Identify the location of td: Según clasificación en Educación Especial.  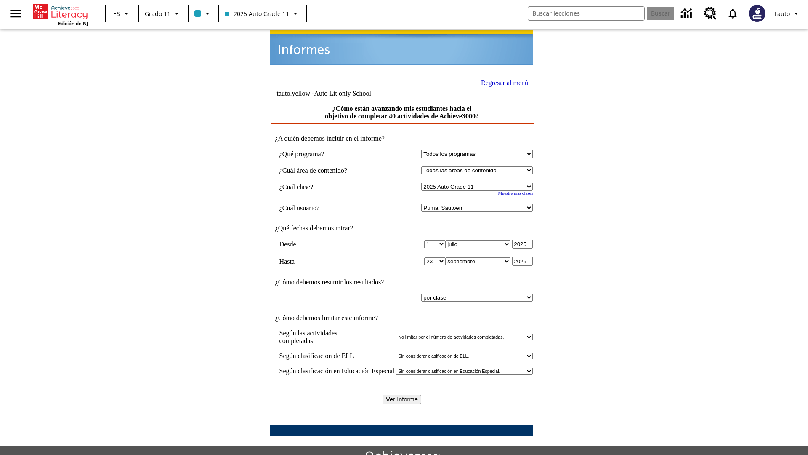
(337, 371).